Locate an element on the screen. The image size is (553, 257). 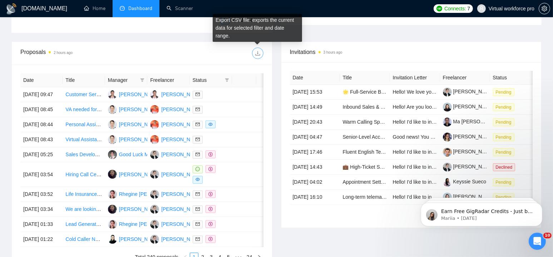
a: setting is located at coordinates (544, 9).